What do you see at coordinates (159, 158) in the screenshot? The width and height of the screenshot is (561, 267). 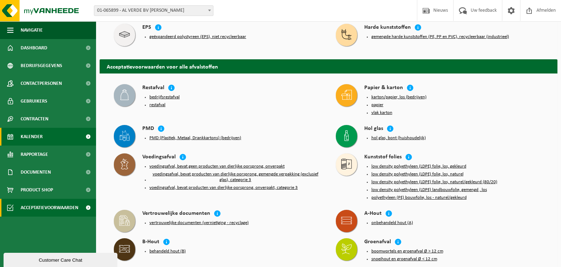 I see `h4: Voedingsafval` at bounding box center [159, 158].